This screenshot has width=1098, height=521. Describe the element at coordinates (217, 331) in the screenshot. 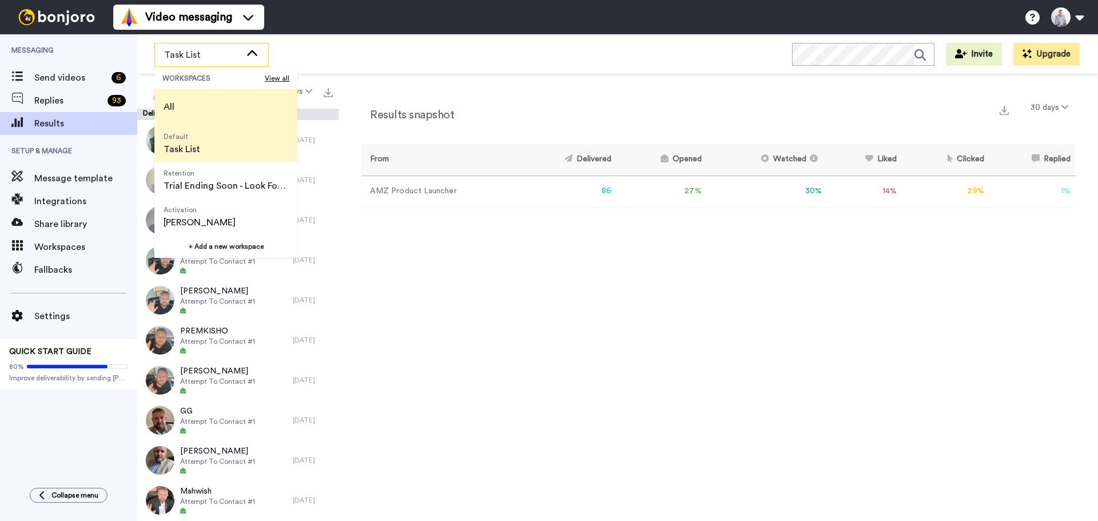

I see `span: PREMKISHO` at that location.